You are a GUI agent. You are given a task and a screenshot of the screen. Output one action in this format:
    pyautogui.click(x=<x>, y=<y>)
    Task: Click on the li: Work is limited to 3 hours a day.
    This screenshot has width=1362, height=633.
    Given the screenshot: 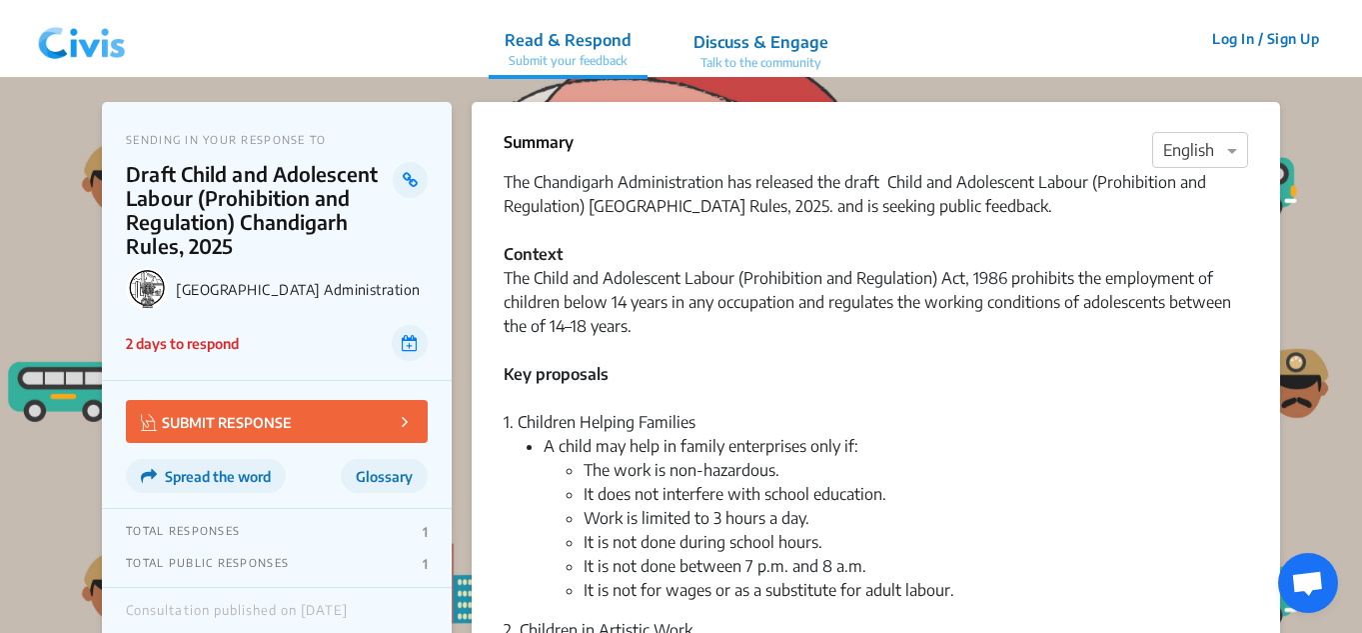 What is the action you would take?
    pyautogui.click(x=915, y=518)
    